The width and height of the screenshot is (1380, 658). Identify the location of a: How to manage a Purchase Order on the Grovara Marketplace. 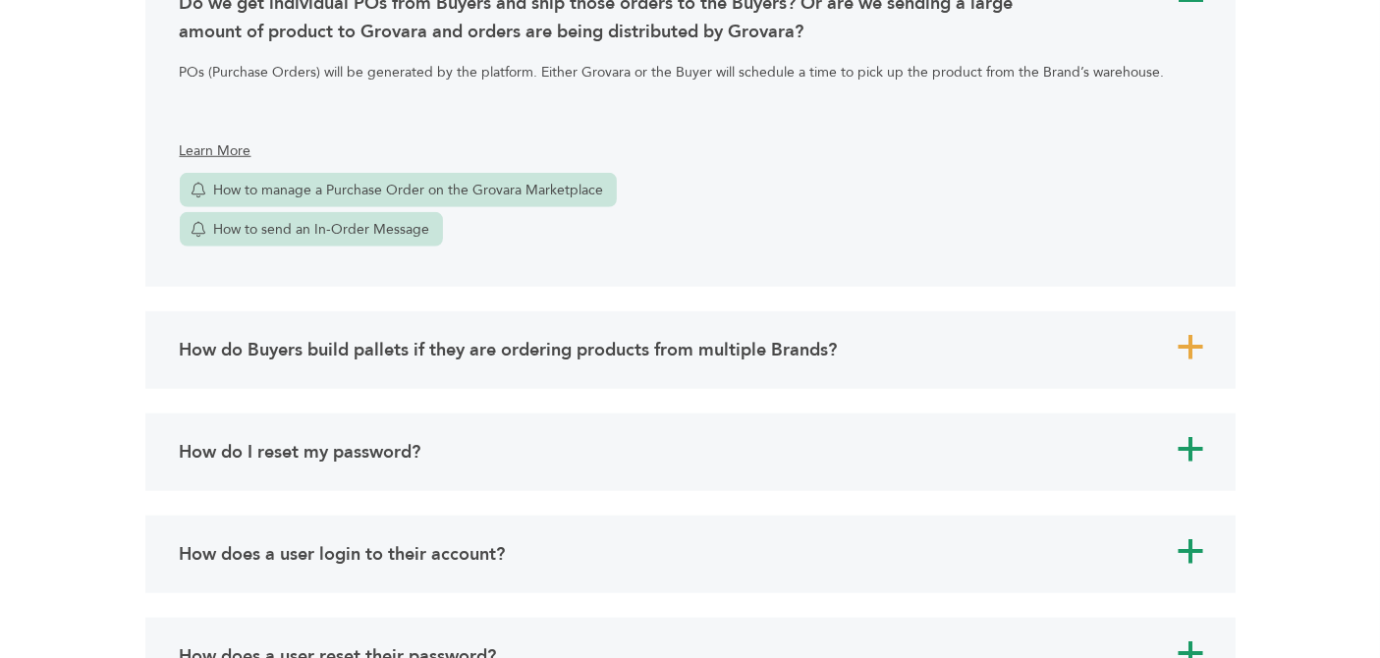
(398, 190).